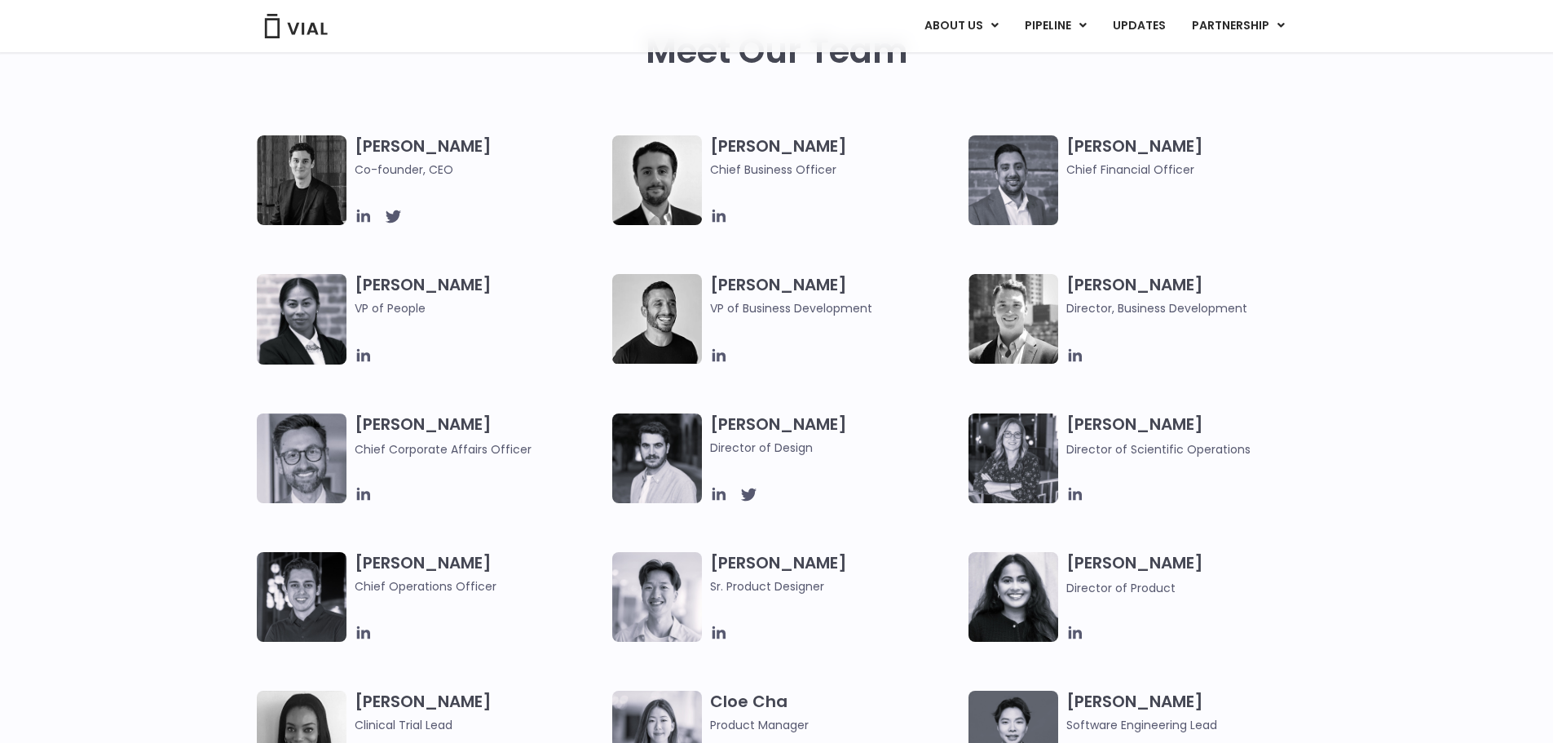 The width and height of the screenshot is (1553, 743). What do you see at coordinates (302, 597) in the screenshot?
I see `img: Headshot of smiling man named Josh` at bounding box center [302, 597].